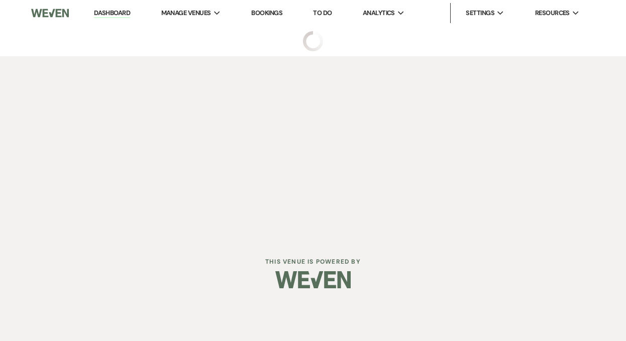 This screenshot has height=341, width=626. Describe the element at coordinates (322, 13) in the screenshot. I see `a: To Do` at that location.